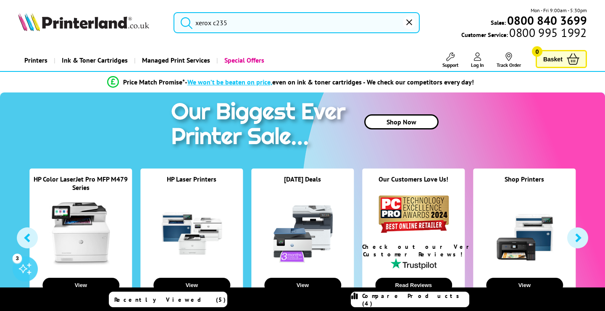 The image size is (605, 311). Describe the element at coordinates (81, 183) in the screenshot. I see `a: HP Color LaserJet Pro MFP M479 Series` at that location.